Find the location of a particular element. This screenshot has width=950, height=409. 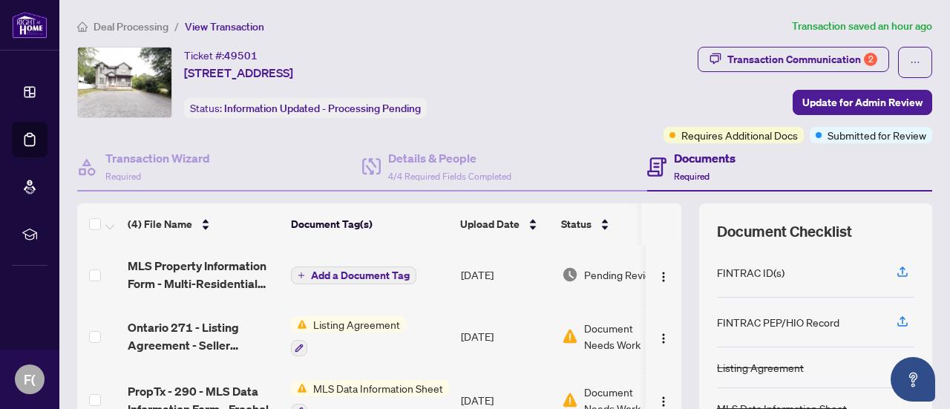

span: plus is located at coordinates (301, 275).